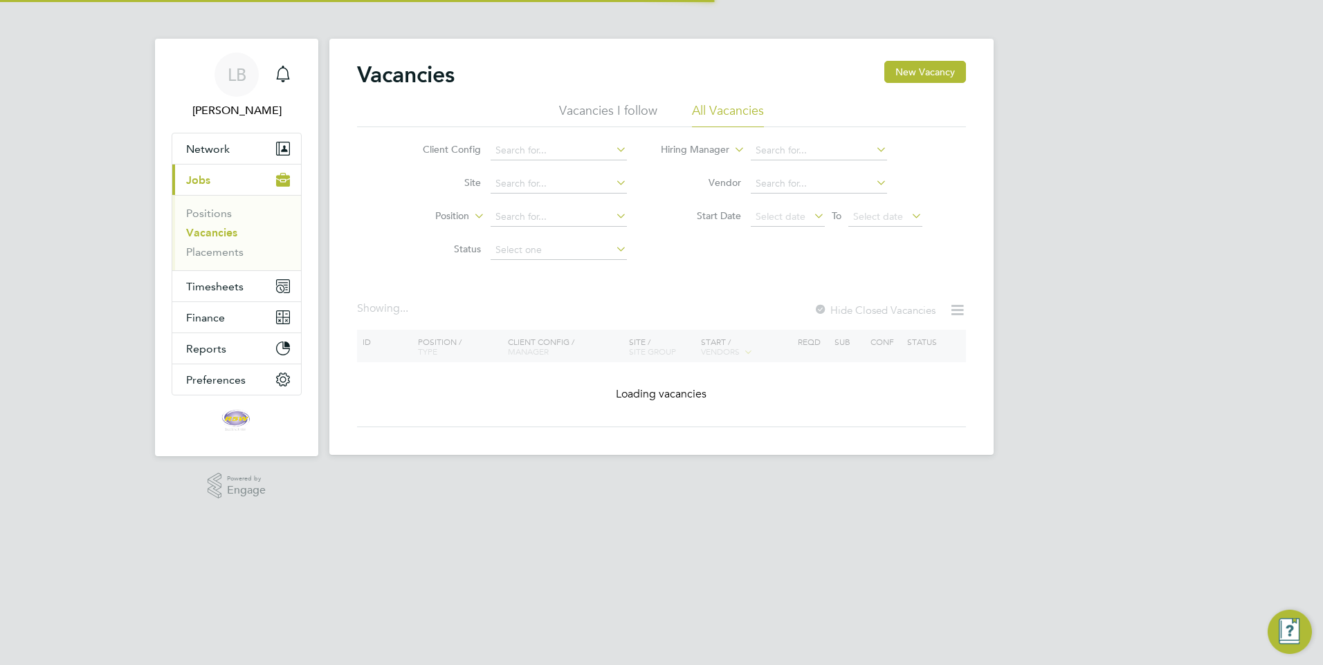  What do you see at coordinates (209, 213) in the screenshot?
I see `a: Positions` at bounding box center [209, 213].